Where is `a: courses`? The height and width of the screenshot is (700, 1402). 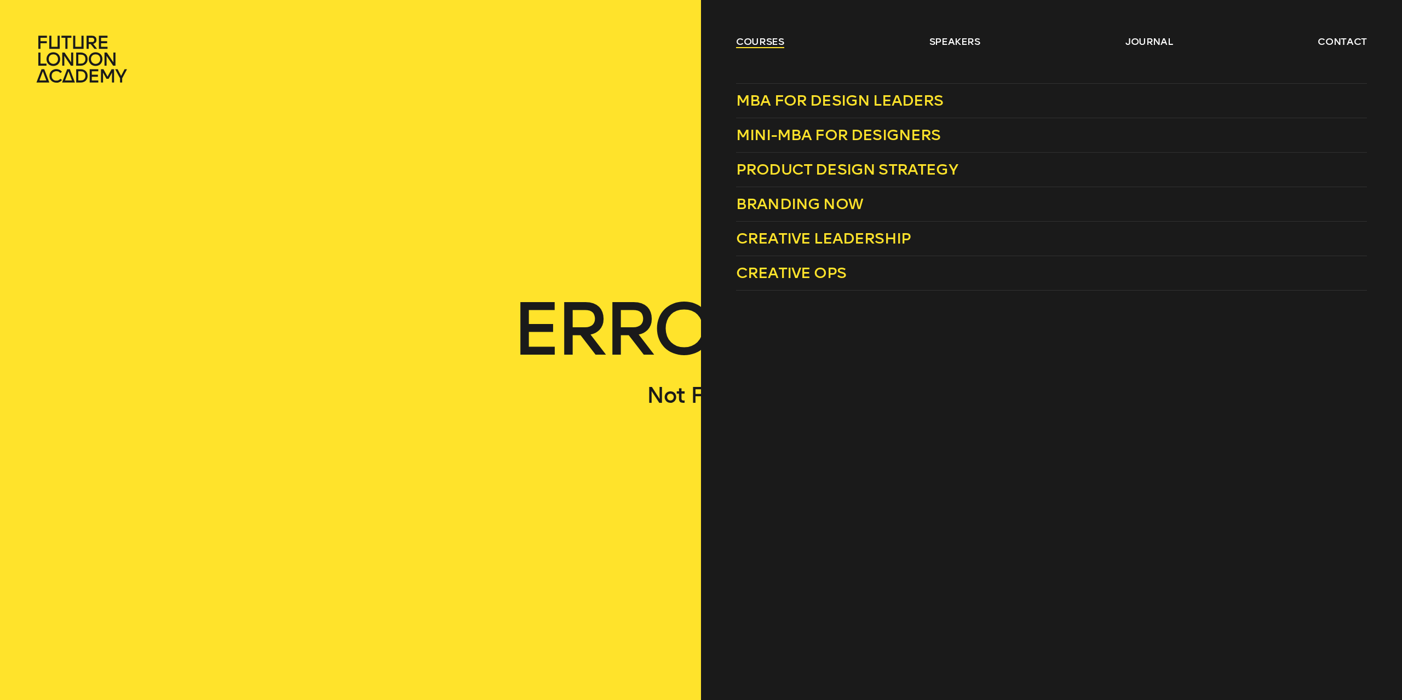
a: courses is located at coordinates (760, 42).